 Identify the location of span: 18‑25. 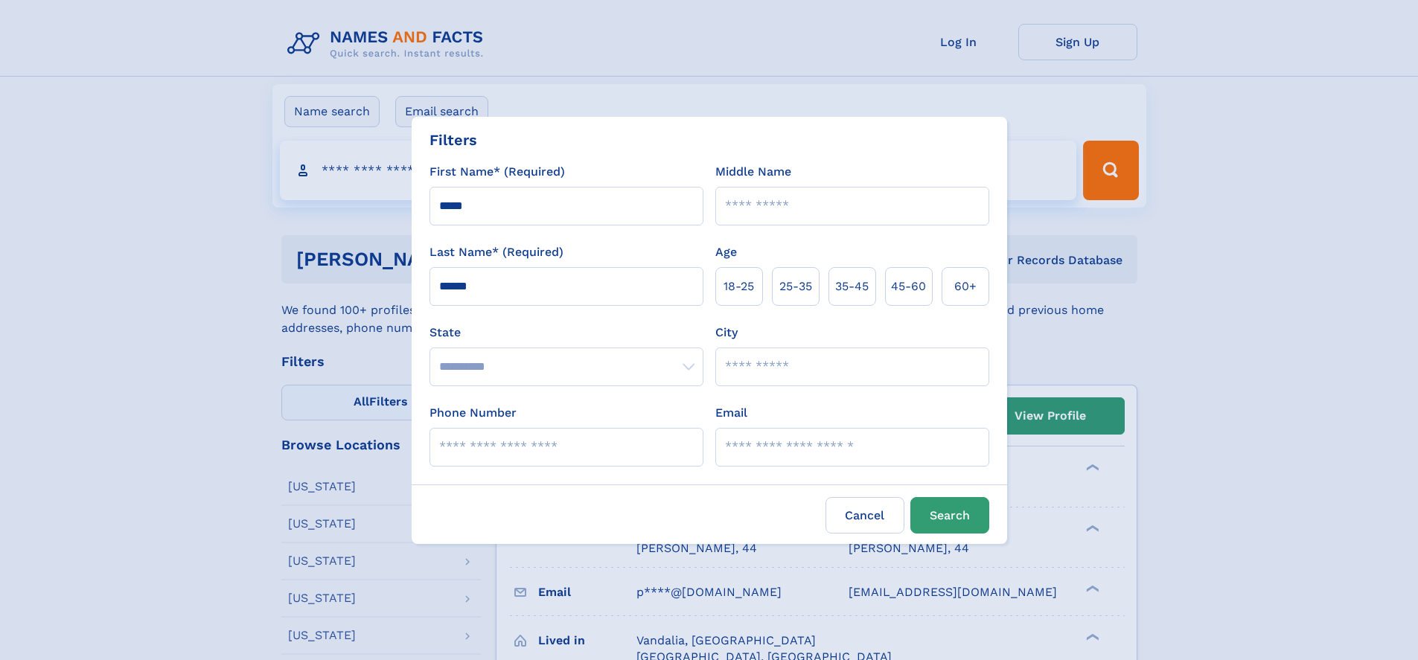
(738, 287).